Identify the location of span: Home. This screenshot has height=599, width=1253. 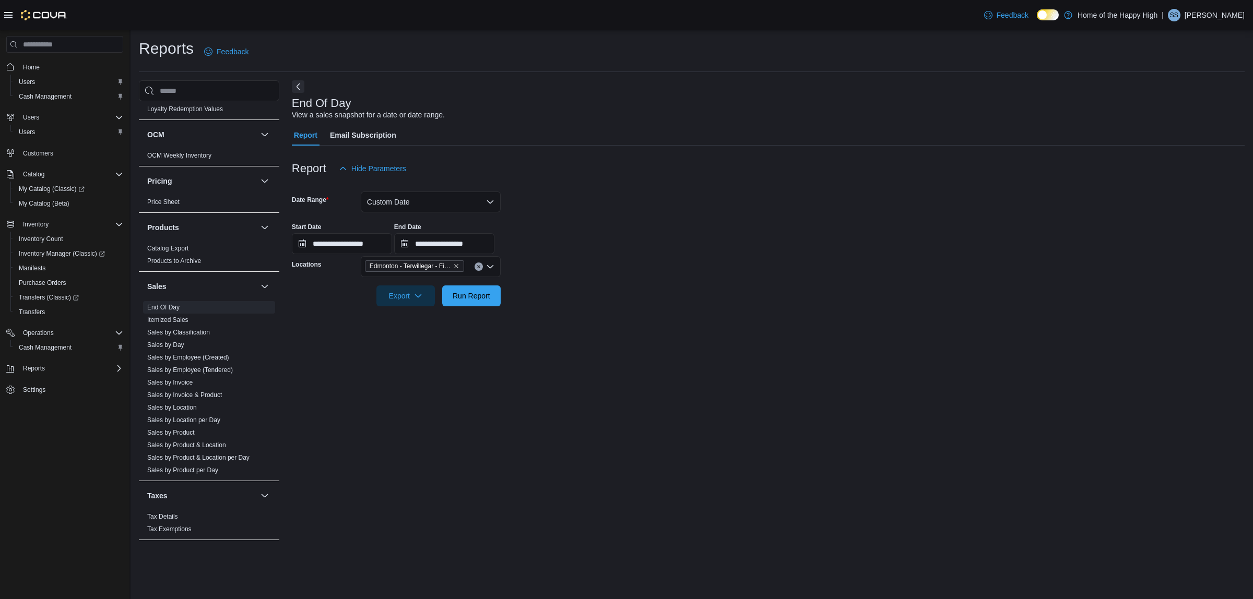
(31, 67).